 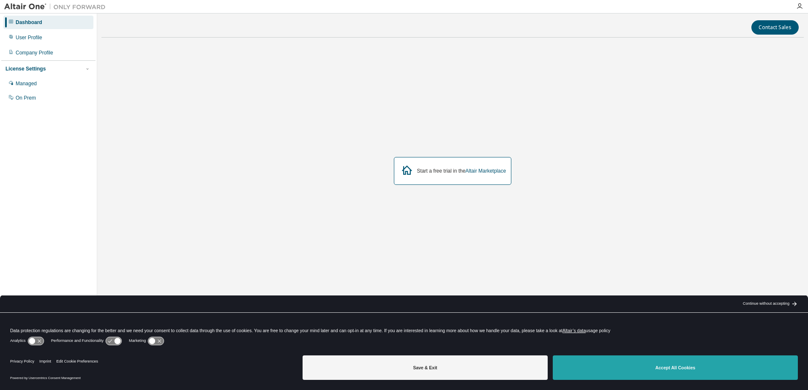 What do you see at coordinates (26, 98) in the screenshot?
I see `div: On Prem` at bounding box center [26, 98].